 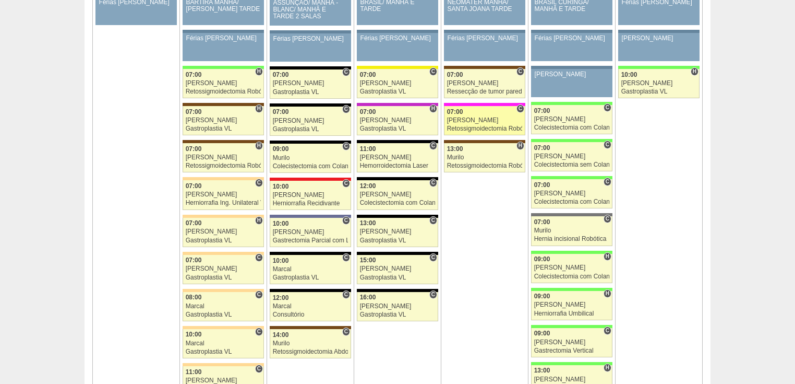 What do you see at coordinates (572, 214) in the screenshot?
I see `div: Key: Santa Catarina` at bounding box center [572, 214].